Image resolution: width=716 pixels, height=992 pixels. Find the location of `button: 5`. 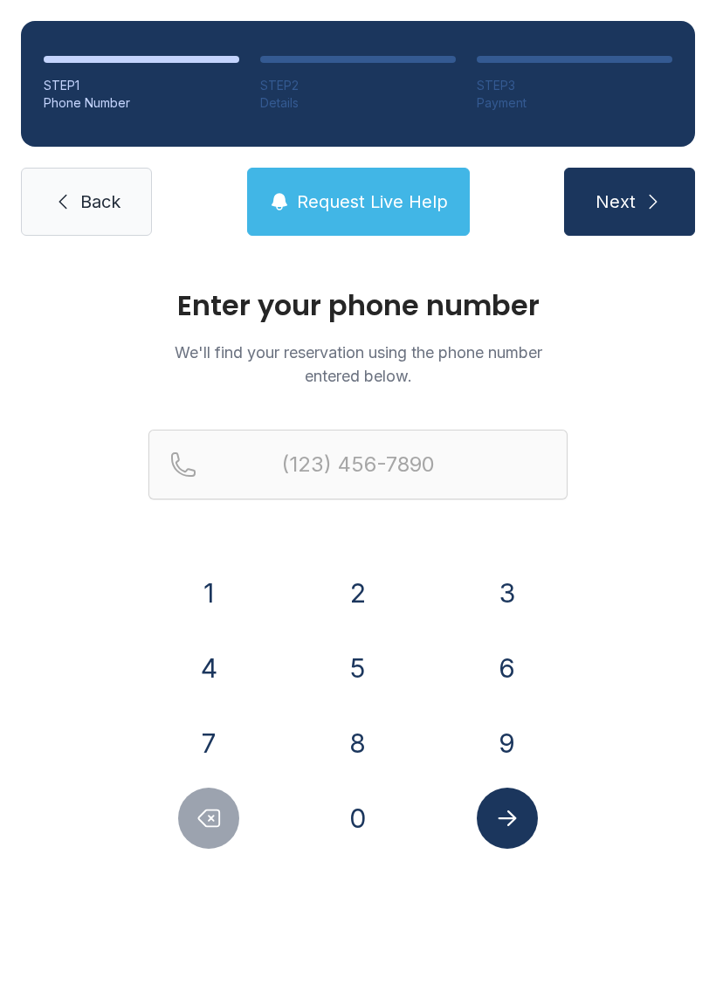

button: 5 is located at coordinates (358, 668).